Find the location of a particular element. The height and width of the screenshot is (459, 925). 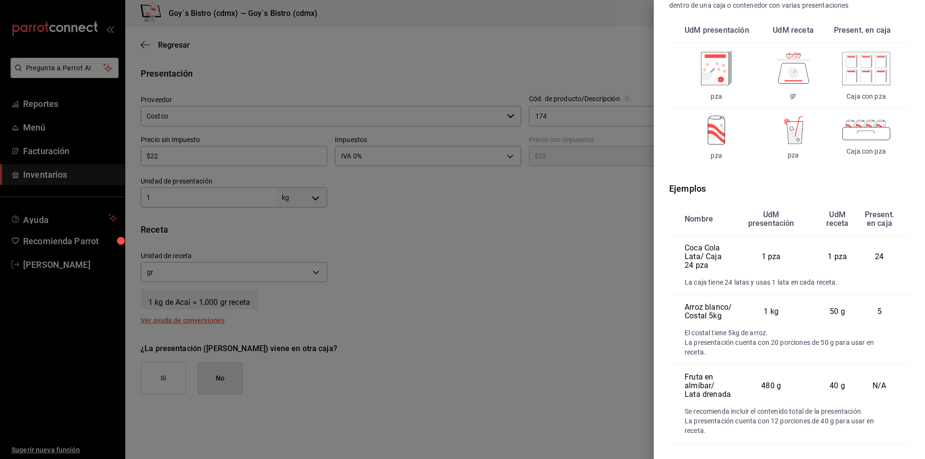

td: Arroz blanco/ Costal 5kg is located at coordinates (701, 312).